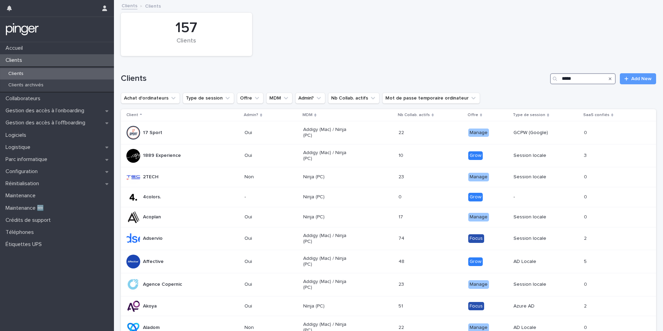 The width and height of the screenshot is (663, 331). I want to click on p: Acoplan, so click(152, 217).